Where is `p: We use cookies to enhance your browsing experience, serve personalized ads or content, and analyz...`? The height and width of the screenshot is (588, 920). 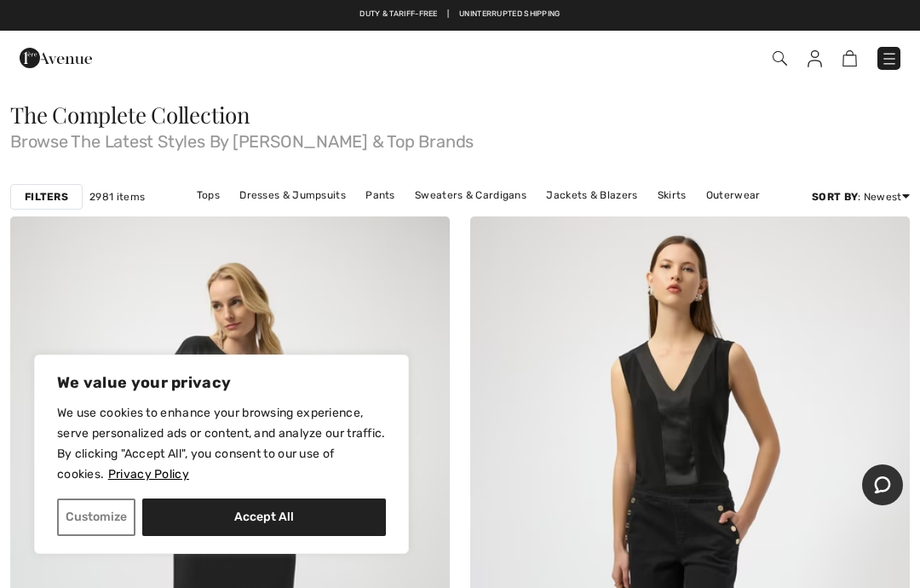 p: We use cookies to enhance your browsing experience, serve personalized ads or content, and analyz... is located at coordinates (222, 444).